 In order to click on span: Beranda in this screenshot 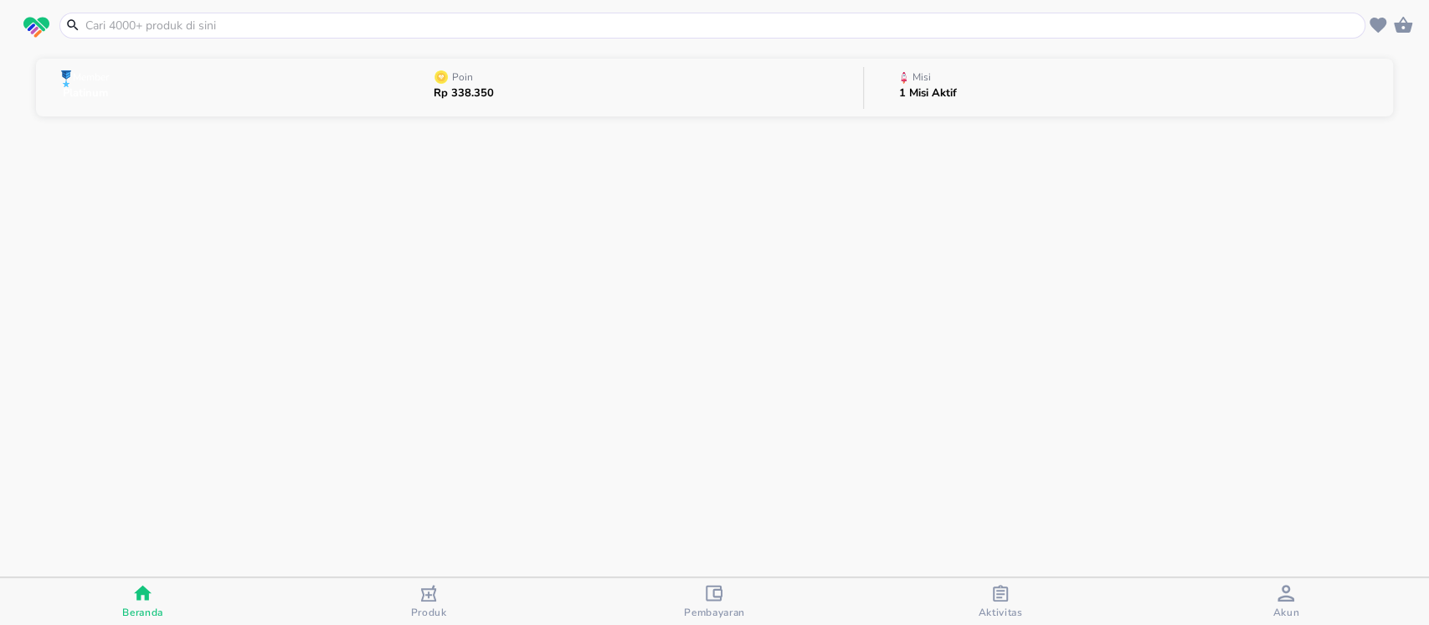, I will do `click(142, 612)`.